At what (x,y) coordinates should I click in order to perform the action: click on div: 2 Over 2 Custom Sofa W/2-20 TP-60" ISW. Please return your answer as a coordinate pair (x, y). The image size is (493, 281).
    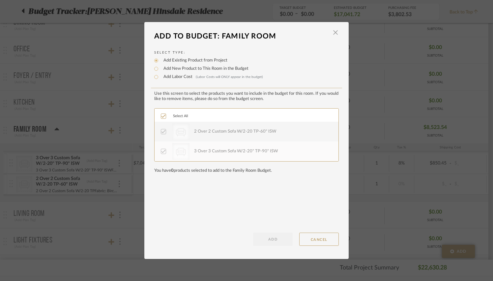
    Looking at the image, I should click on (235, 132).